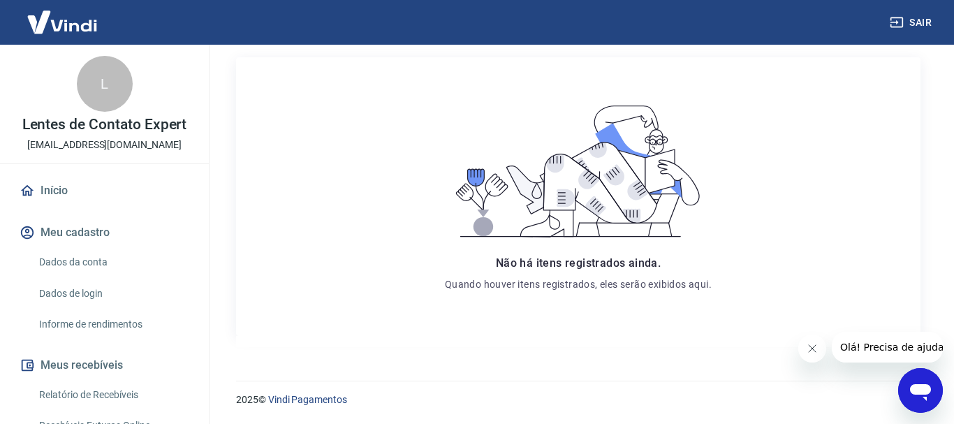  I want to click on p: Quando houver itens registrados, eles serão exibidos aqui., so click(578, 284).